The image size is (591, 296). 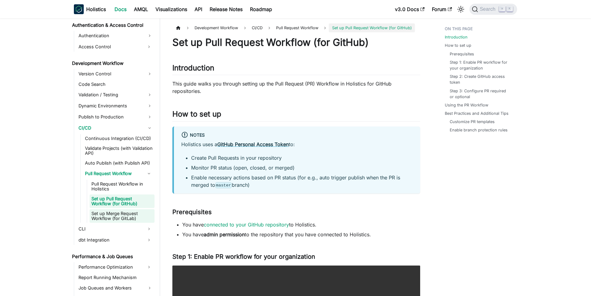 What do you see at coordinates (119, 163) in the screenshot?
I see `a: Auto Publish (with Publish API)` at bounding box center [119, 163].